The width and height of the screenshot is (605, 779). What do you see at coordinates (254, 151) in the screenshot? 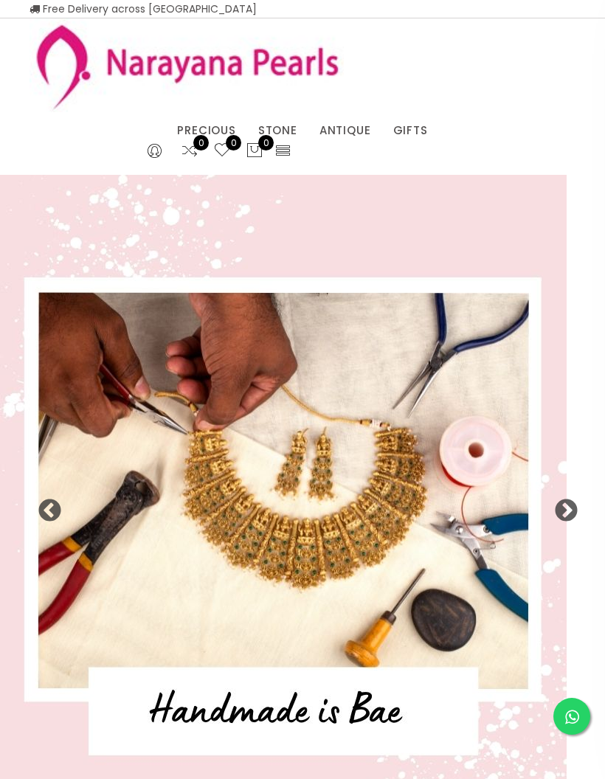
I see `button: 0` at bounding box center [254, 151].